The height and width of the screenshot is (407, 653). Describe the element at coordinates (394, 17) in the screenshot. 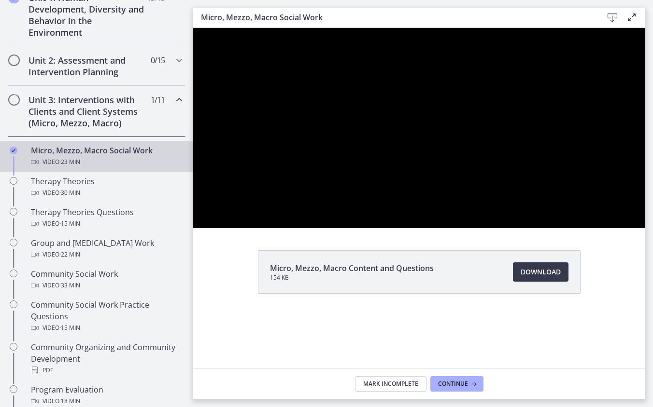

I see `h3: Micro, Mezzo, Macro Social Work` at that location.